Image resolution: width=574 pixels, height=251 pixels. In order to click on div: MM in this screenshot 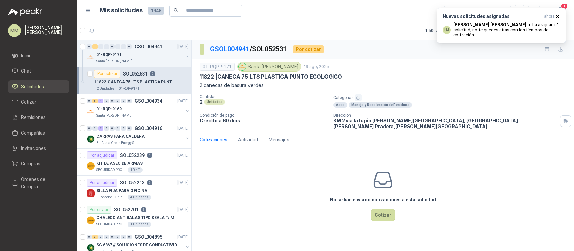, I will do `click(14, 31)`.